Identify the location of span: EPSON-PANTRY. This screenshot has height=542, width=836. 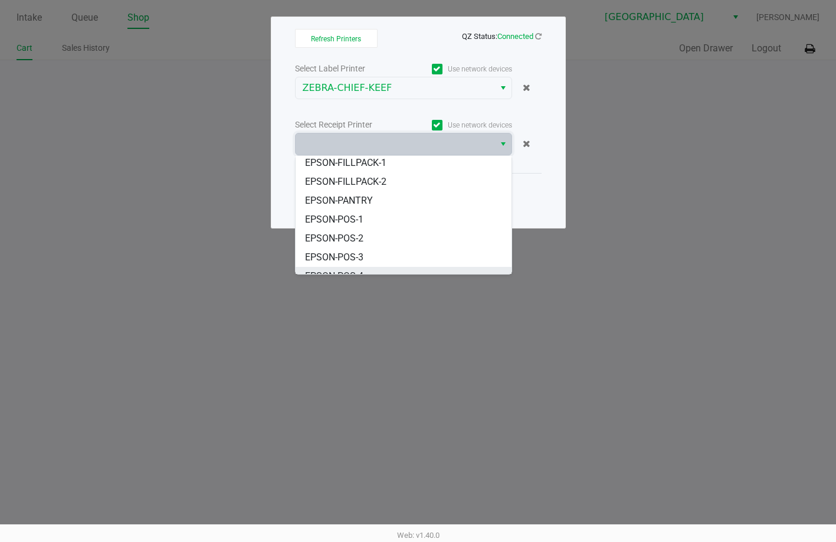
(339, 201).